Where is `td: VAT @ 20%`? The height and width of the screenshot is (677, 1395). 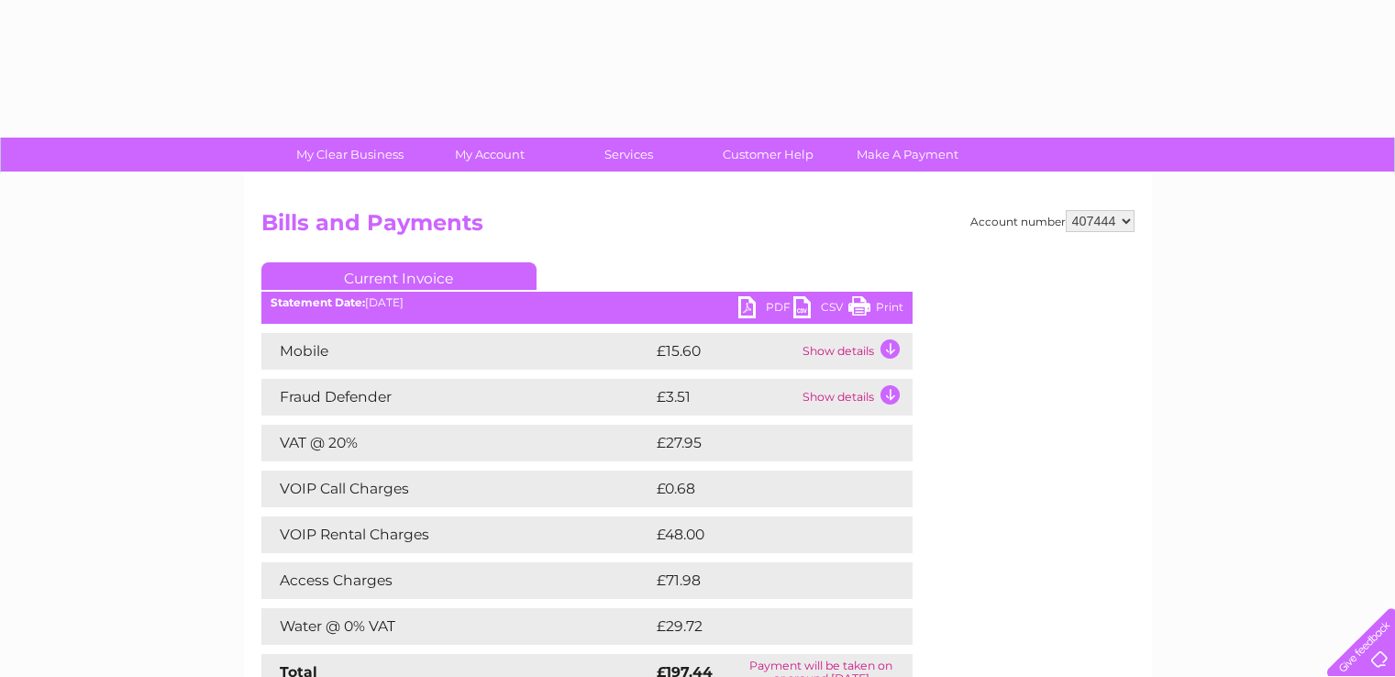 td: VAT @ 20% is located at coordinates (457, 443).